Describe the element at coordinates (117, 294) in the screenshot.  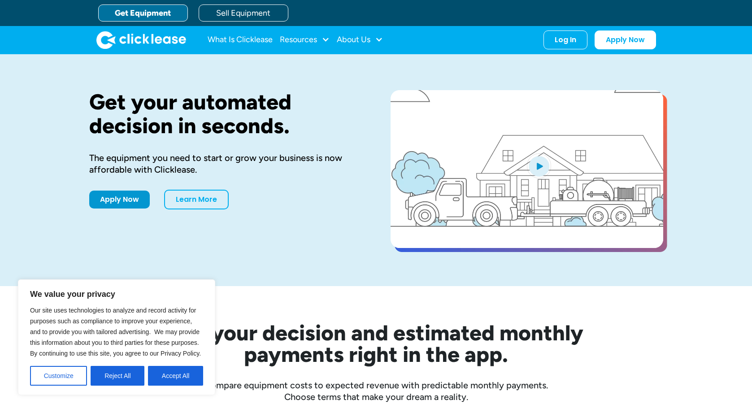
I see `p: We value your privacy` at that location.